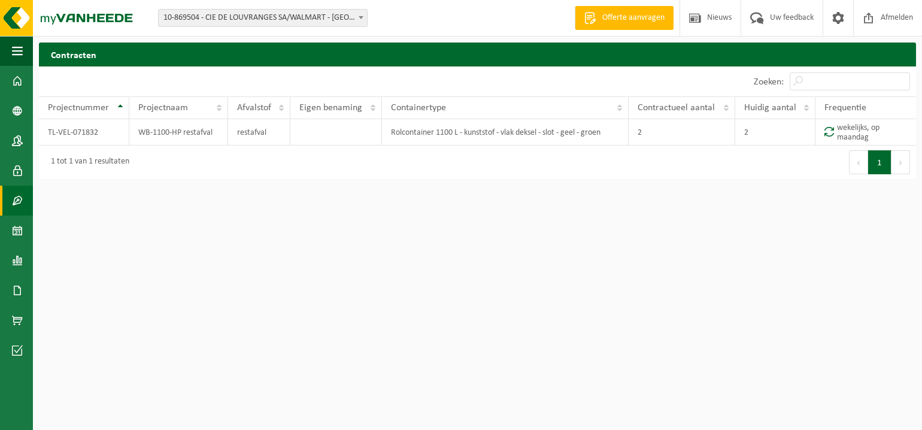 This screenshot has width=922, height=430. What do you see at coordinates (163, 108) in the screenshot?
I see `span: Projectnaam` at bounding box center [163, 108].